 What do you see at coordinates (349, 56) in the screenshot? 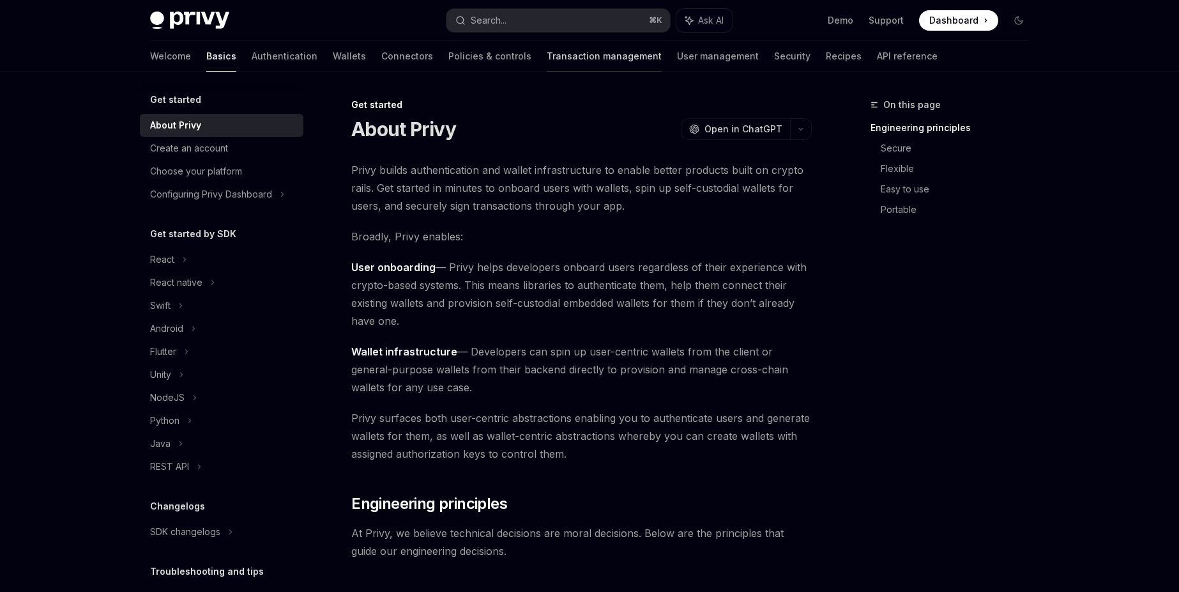
I see `a: Wallets` at bounding box center [349, 56].